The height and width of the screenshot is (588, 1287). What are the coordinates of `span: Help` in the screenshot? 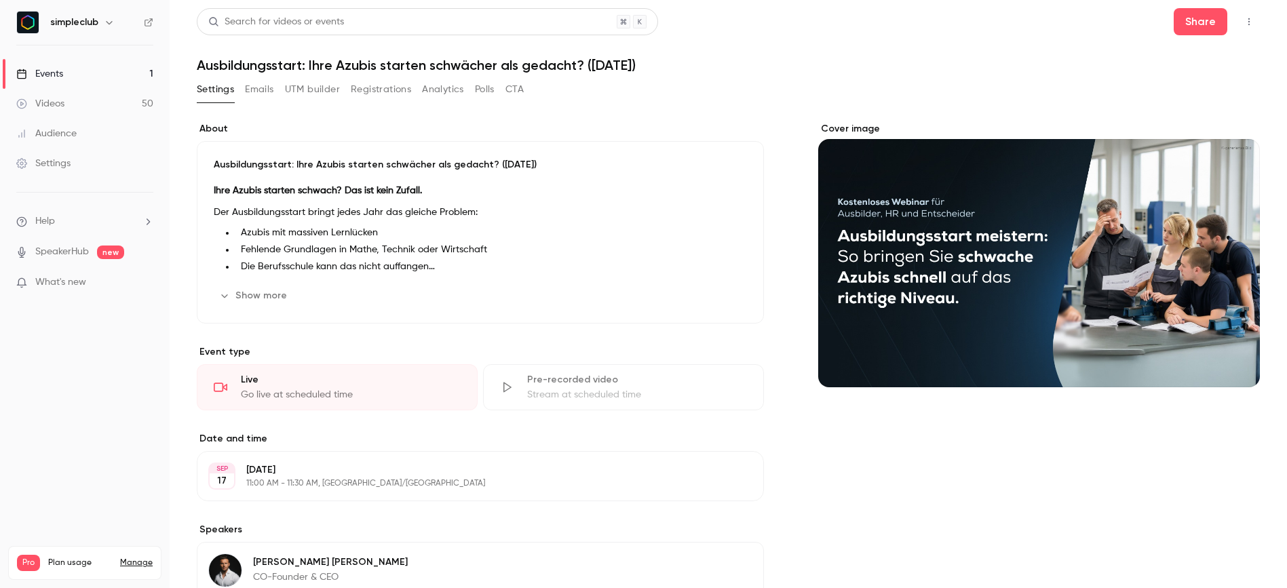 It's located at (45, 221).